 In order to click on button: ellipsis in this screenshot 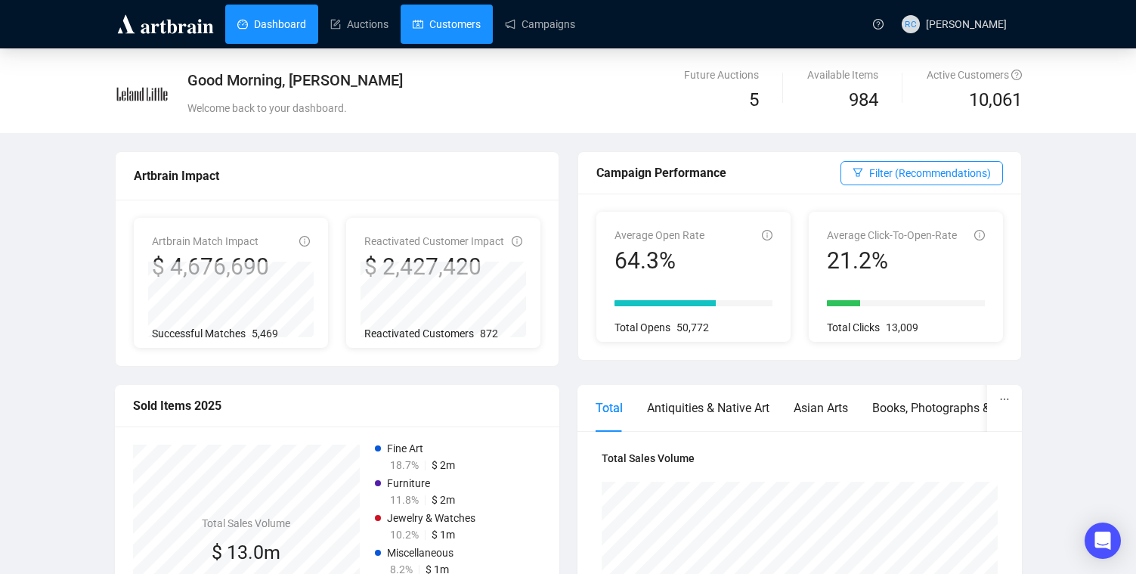, I will do `click(1005, 399)`.